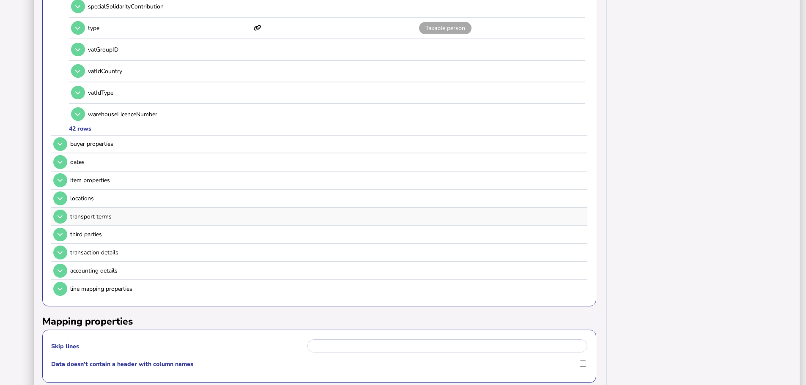  What do you see at coordinates (169, 71) in the screenshot?
I see `p: vatIdCountry` at bounding box center [169, 71].